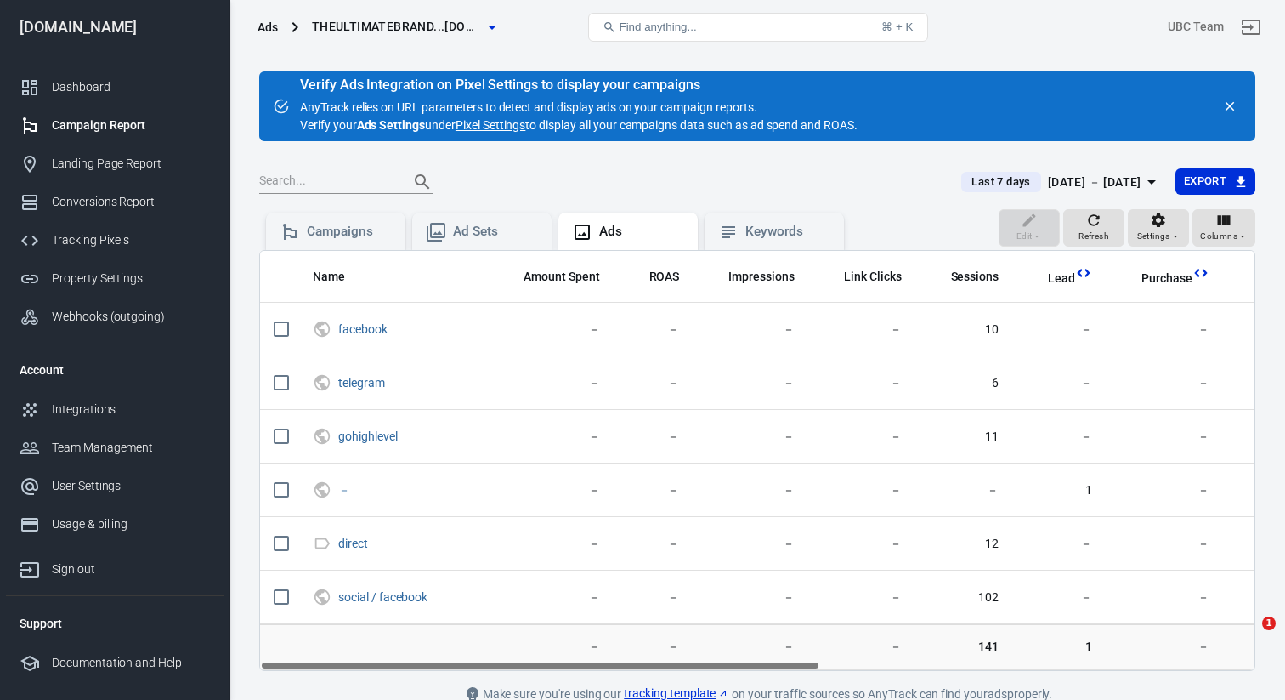 The height and width of the screenshot is (700, 1285). Describe the element at coordinates (361, 383) in the screenshot. I see `a: telegram` at that location.